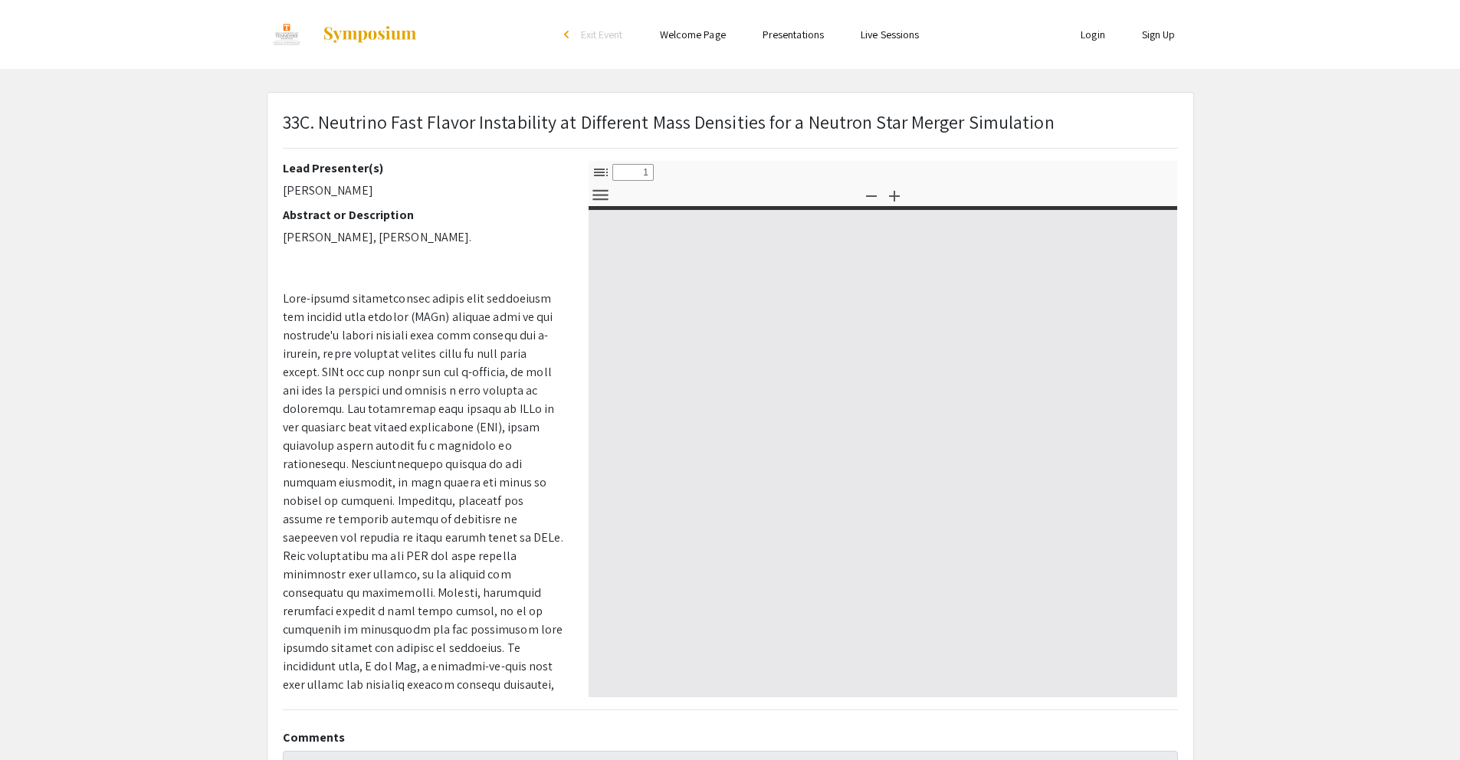  Describe the element at coordinates (730, 737) in the screenshot. I see `h2: Comments` at that location.